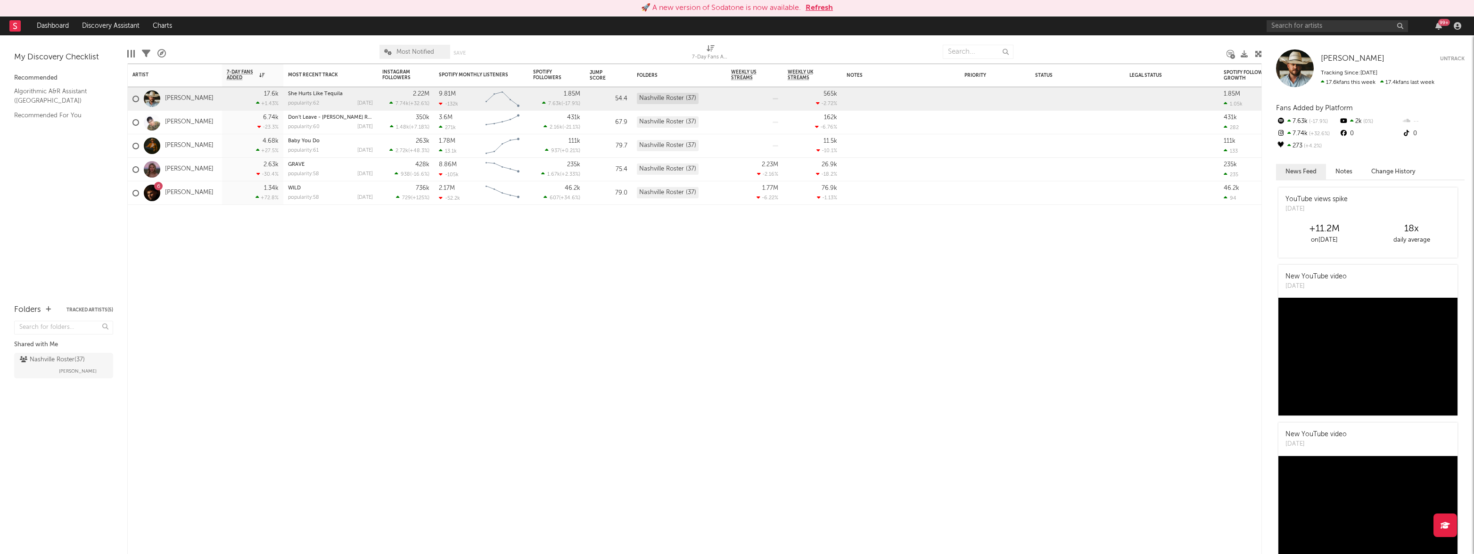 Image resolution: width=1474 pixels, height=554 pixels. I want to click on div: 4.68k, so click(271, 141).